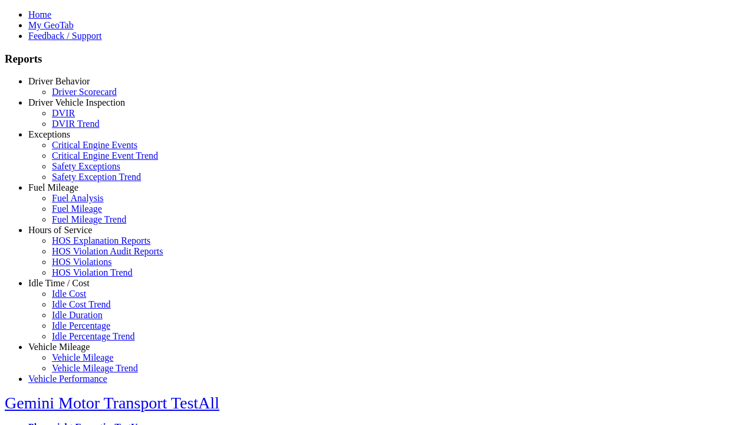 The image size is (755, 425). What do you see at coordinates (69, 293) in the screenshot?
I see `a: Idle Cost` at bounding box center [69, 293].